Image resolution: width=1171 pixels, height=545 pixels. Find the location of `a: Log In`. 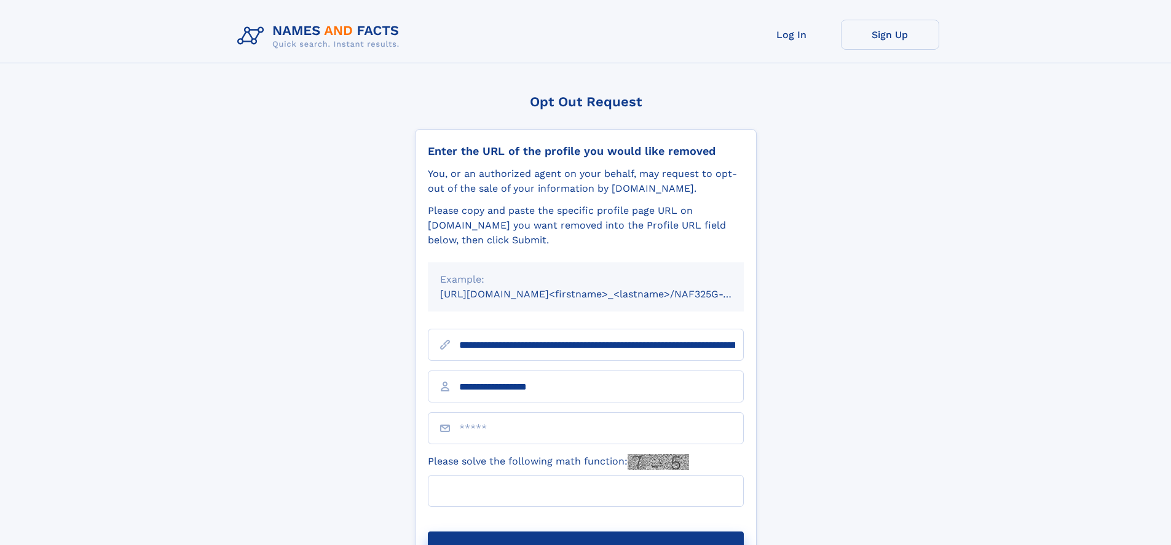

a: Log In is located at coordinates (792, 34).